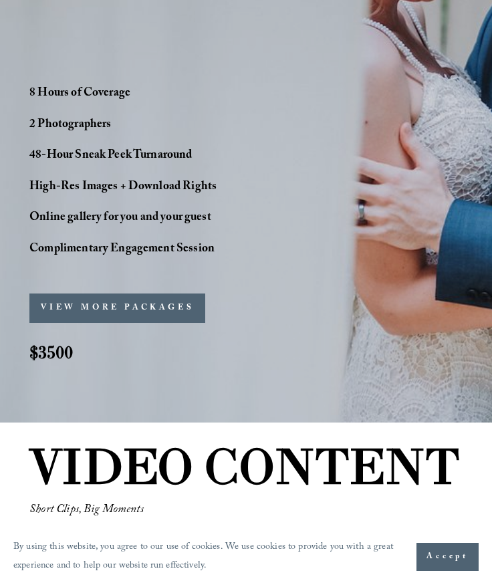  What do you see at coordinates (208, 557) in the screenshot?
I see `p: By using this website, you agree to our use of cookies. We use cookies to provide you with a grea...` at bounding box center [208, 557].